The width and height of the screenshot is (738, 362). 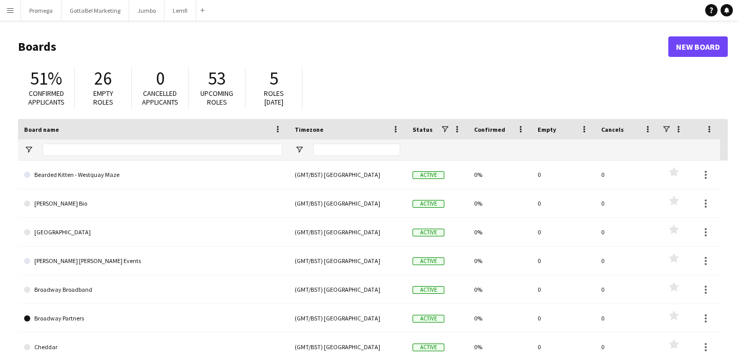 I want to click on span: Cancels, so click(x=612, y=129).